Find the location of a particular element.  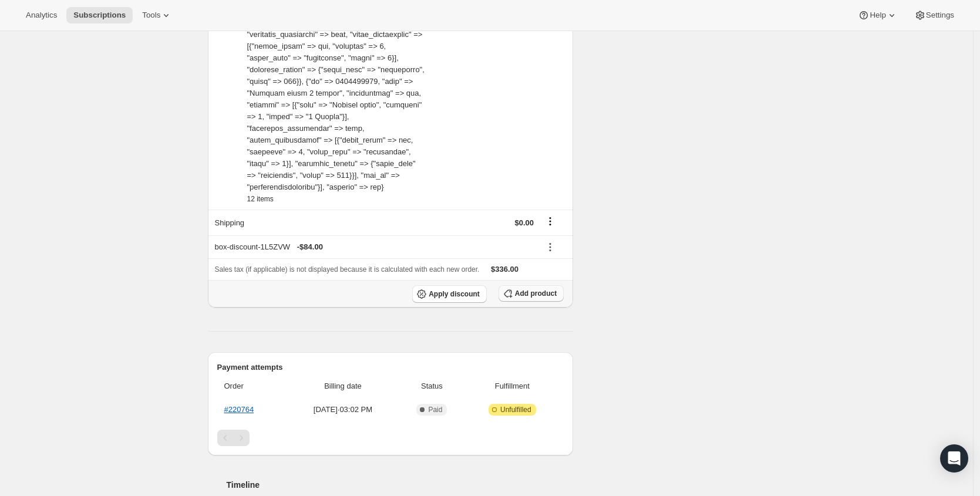

button: Analytics is located at coordinates (41, 15).